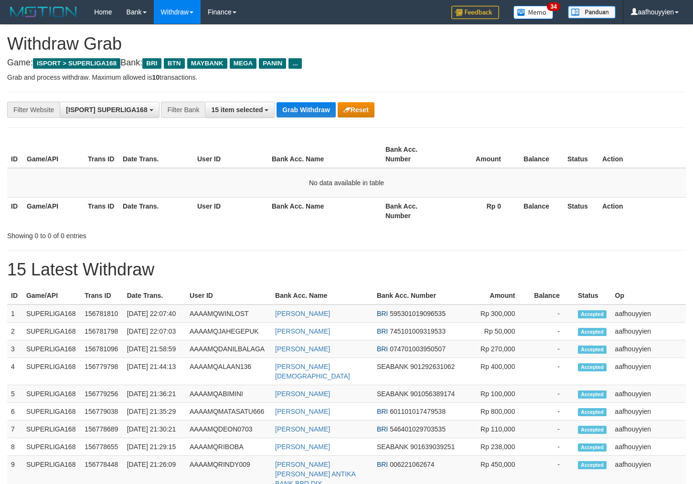  I want to click on th: Bank Acc. Number, so click(412, 154).